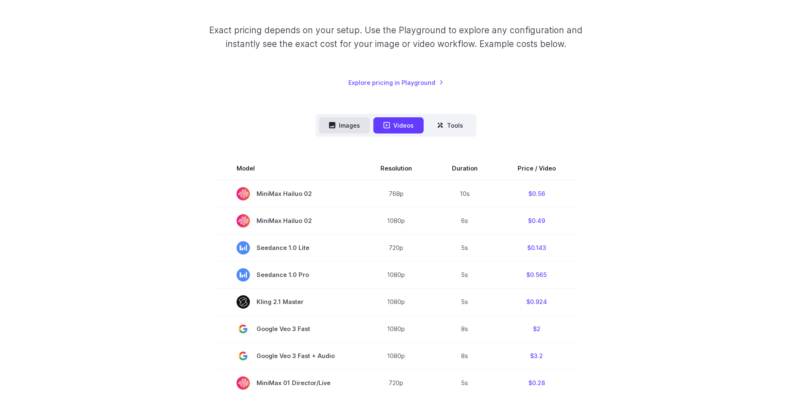  What do you see at coordinates (396, 194) in the screenshot?
I see `td: 768p` at bounding box center [396, 194].